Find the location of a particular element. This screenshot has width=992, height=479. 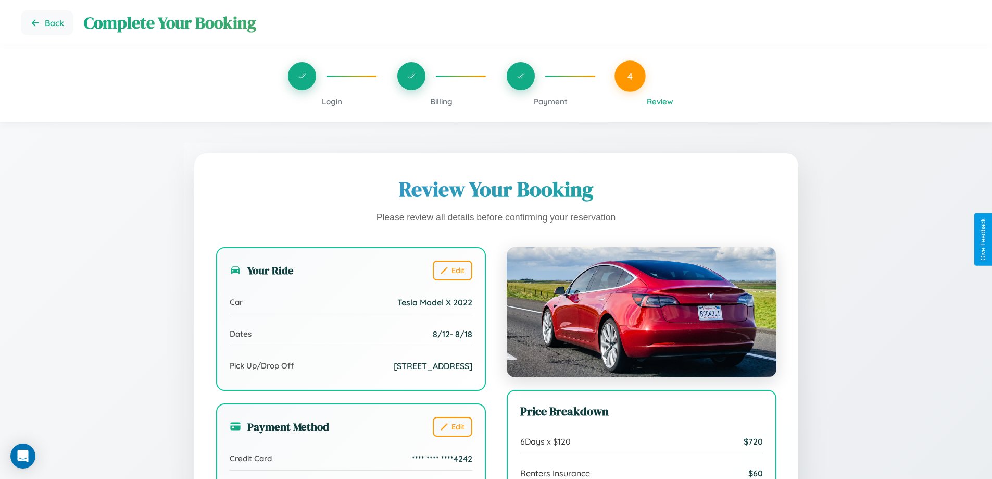

h3: Price Breakdown is located at coordinates (642, 411).